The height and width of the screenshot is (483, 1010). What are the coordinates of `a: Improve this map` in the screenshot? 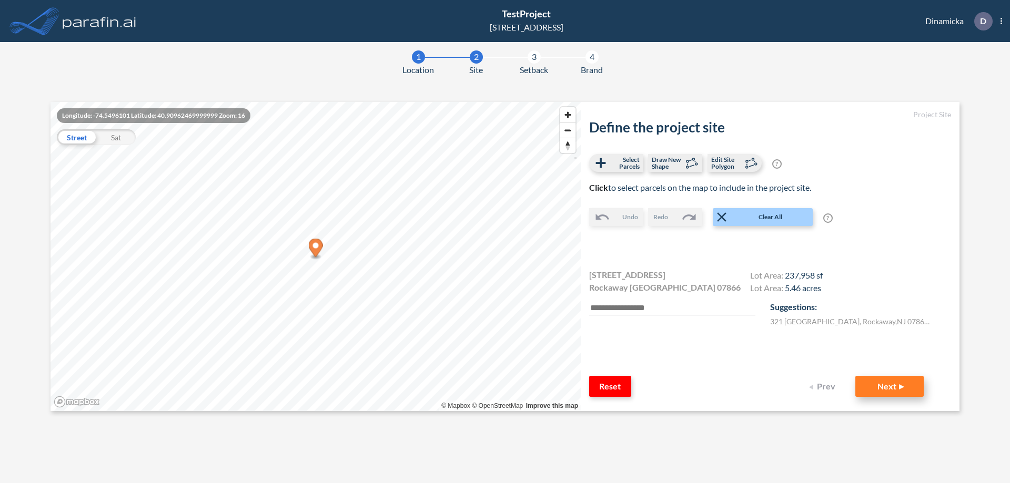 It's located at (552, 406).